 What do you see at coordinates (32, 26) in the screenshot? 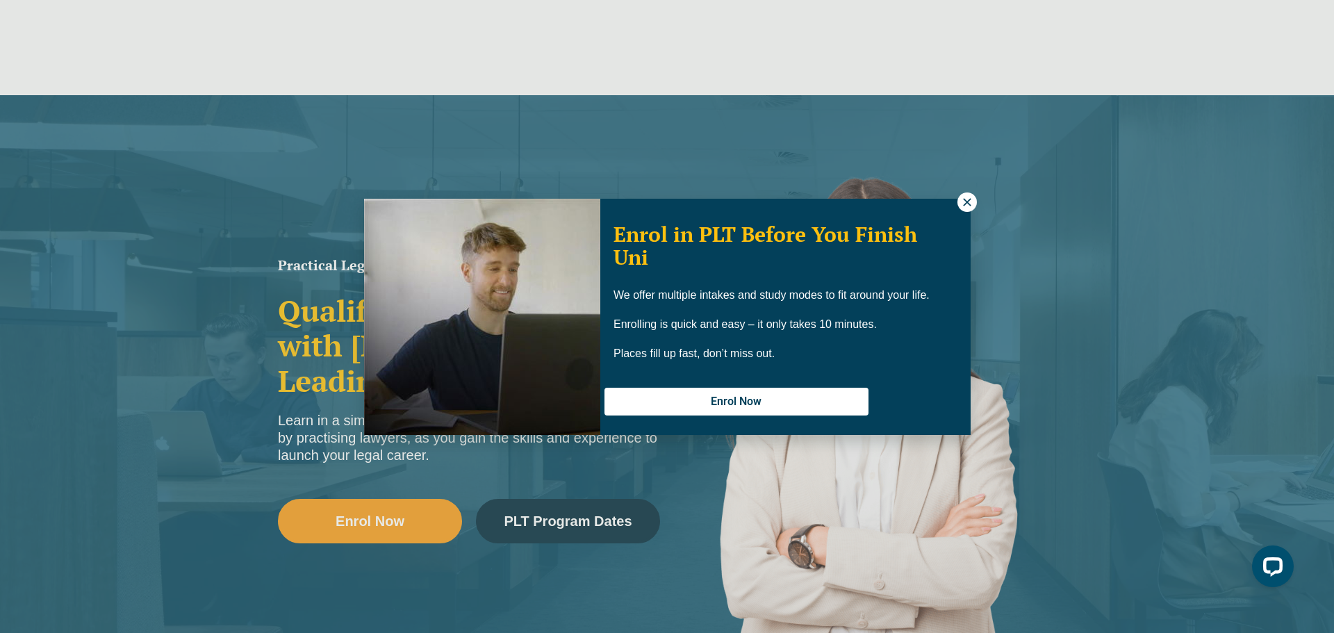
I see `button: Open LiveChat chat widget` at bounding box center [32, 26].